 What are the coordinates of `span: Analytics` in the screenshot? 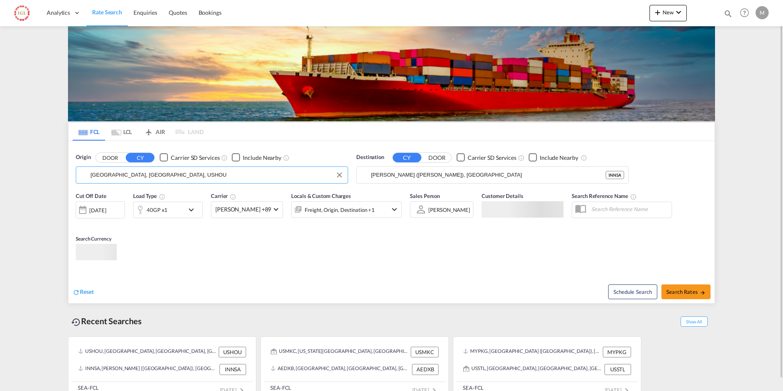 It's located at (58, 13).